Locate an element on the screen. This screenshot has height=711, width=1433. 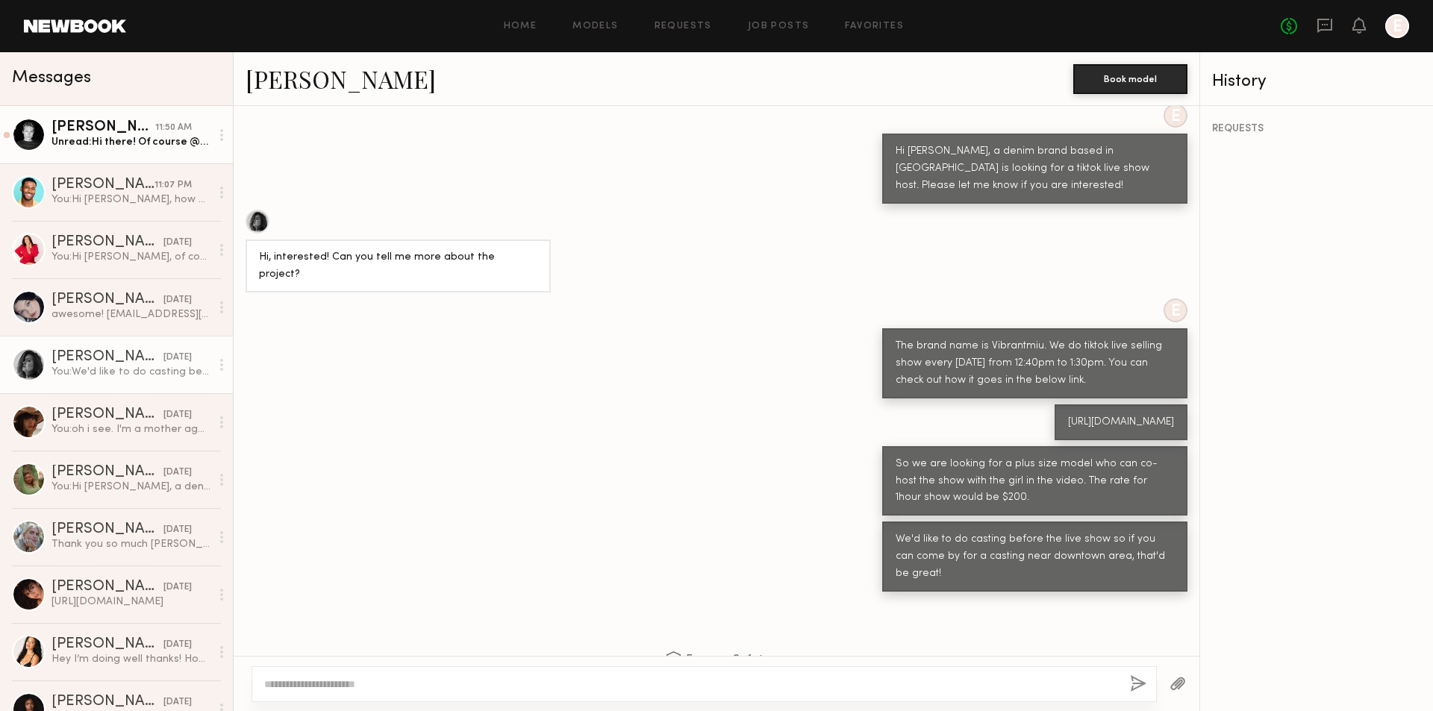
div: So we are looking for a plus size model who can co-host the show with the girl in the video. The ... is located at coordinates (1035, 481).